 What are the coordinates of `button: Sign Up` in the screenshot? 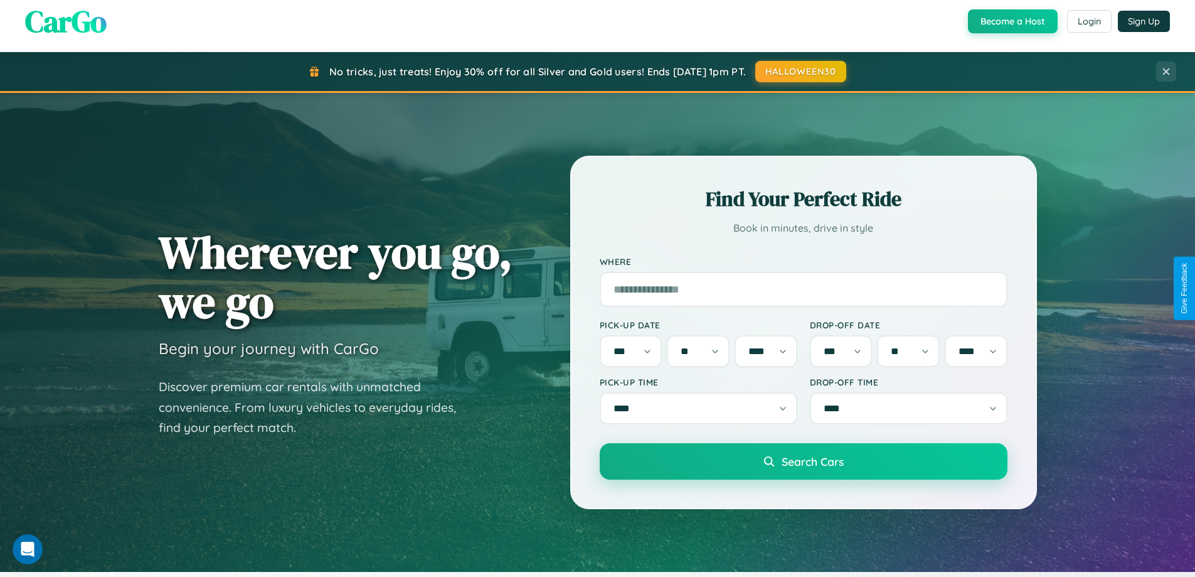 It's located at (1144, 21).